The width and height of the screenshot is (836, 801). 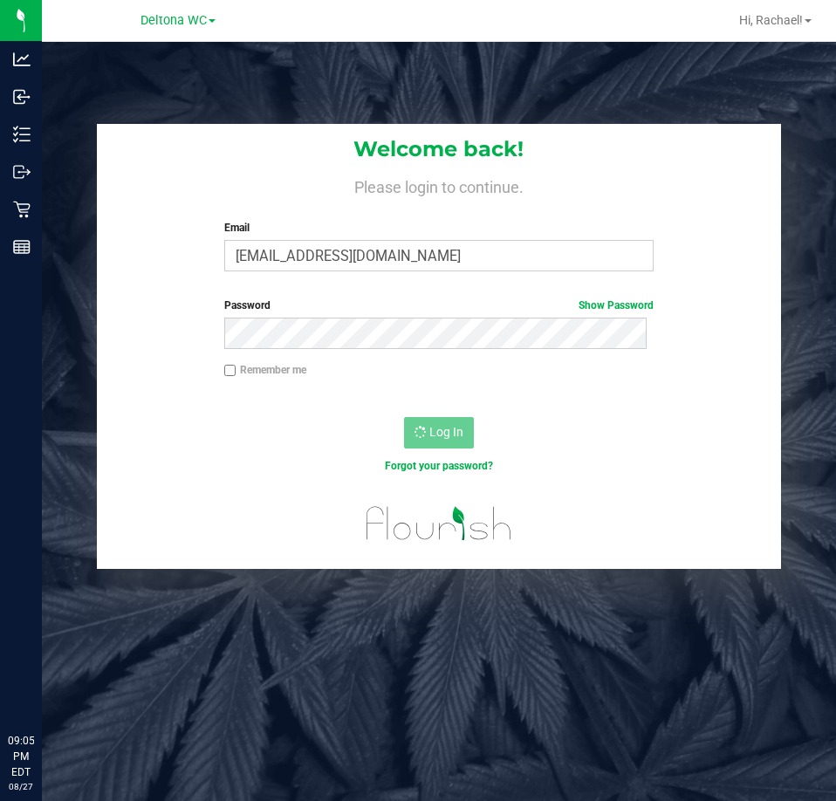 What do you see at coordinates (230, 371) in the screenshot?
I see `input: Remember me` at bounding box center [230, 371].